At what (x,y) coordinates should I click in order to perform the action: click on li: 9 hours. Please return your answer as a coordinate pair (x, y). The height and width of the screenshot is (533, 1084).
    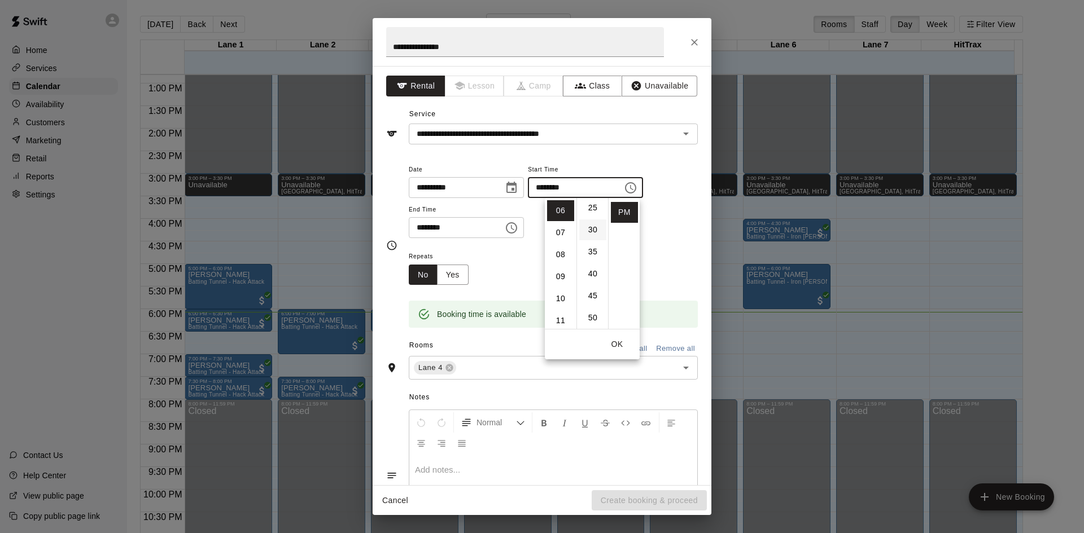
    Looking at the image, I should click on (560, 277).